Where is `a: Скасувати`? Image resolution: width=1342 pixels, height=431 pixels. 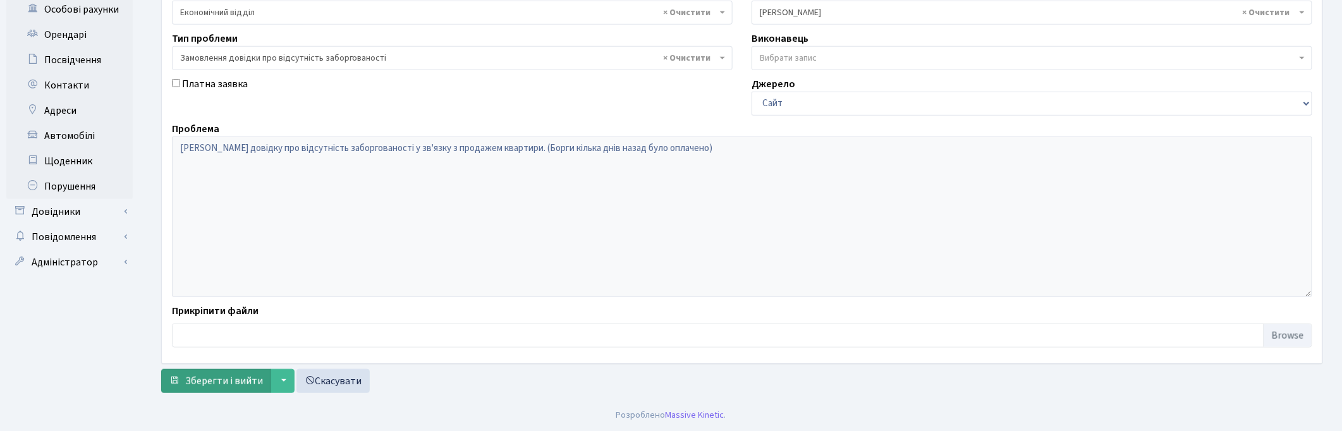 a: Скасувати is located at coordinates (333, 381).